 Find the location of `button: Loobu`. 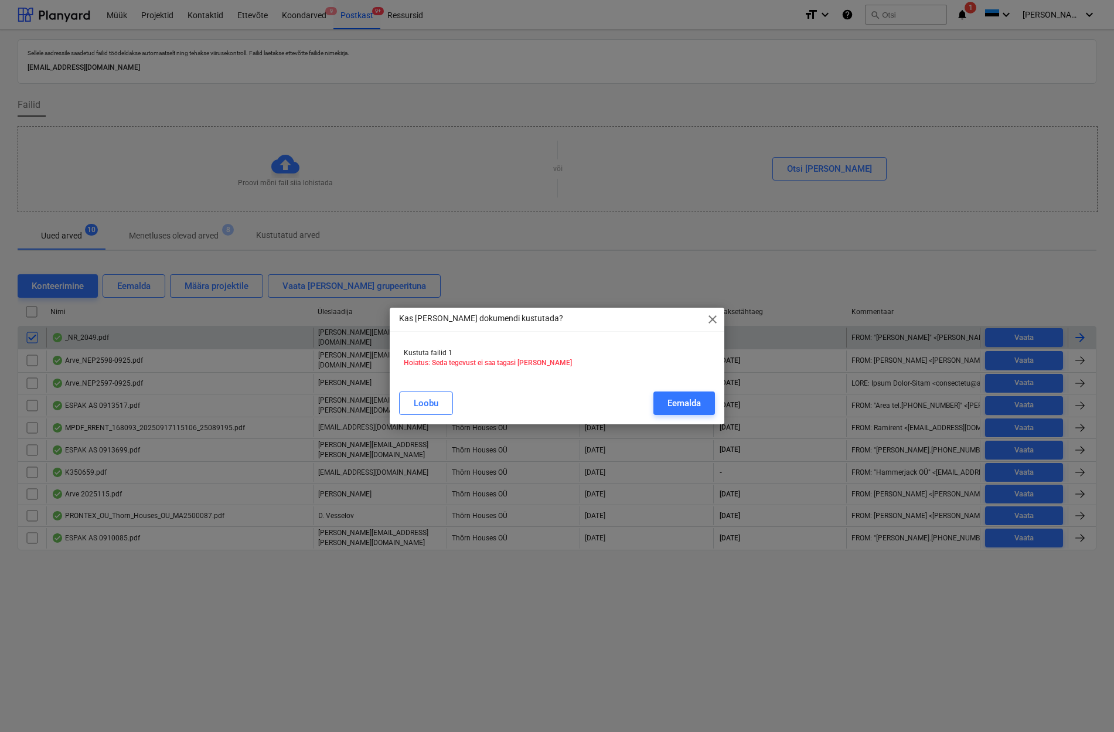

button: Loobu is located at coordinates (426, 403).